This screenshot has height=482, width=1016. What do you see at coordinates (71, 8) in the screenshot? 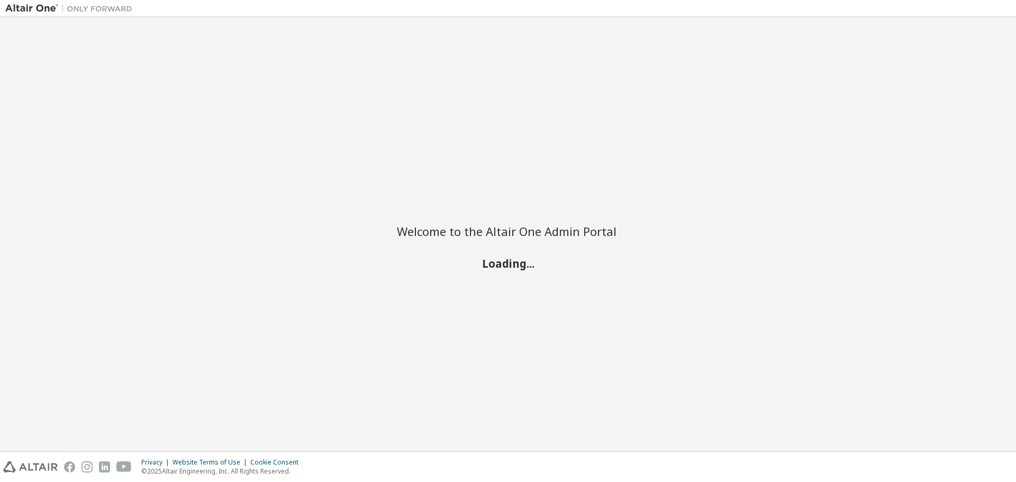
I see `img: Altair One` at bounding box center [71, 8].